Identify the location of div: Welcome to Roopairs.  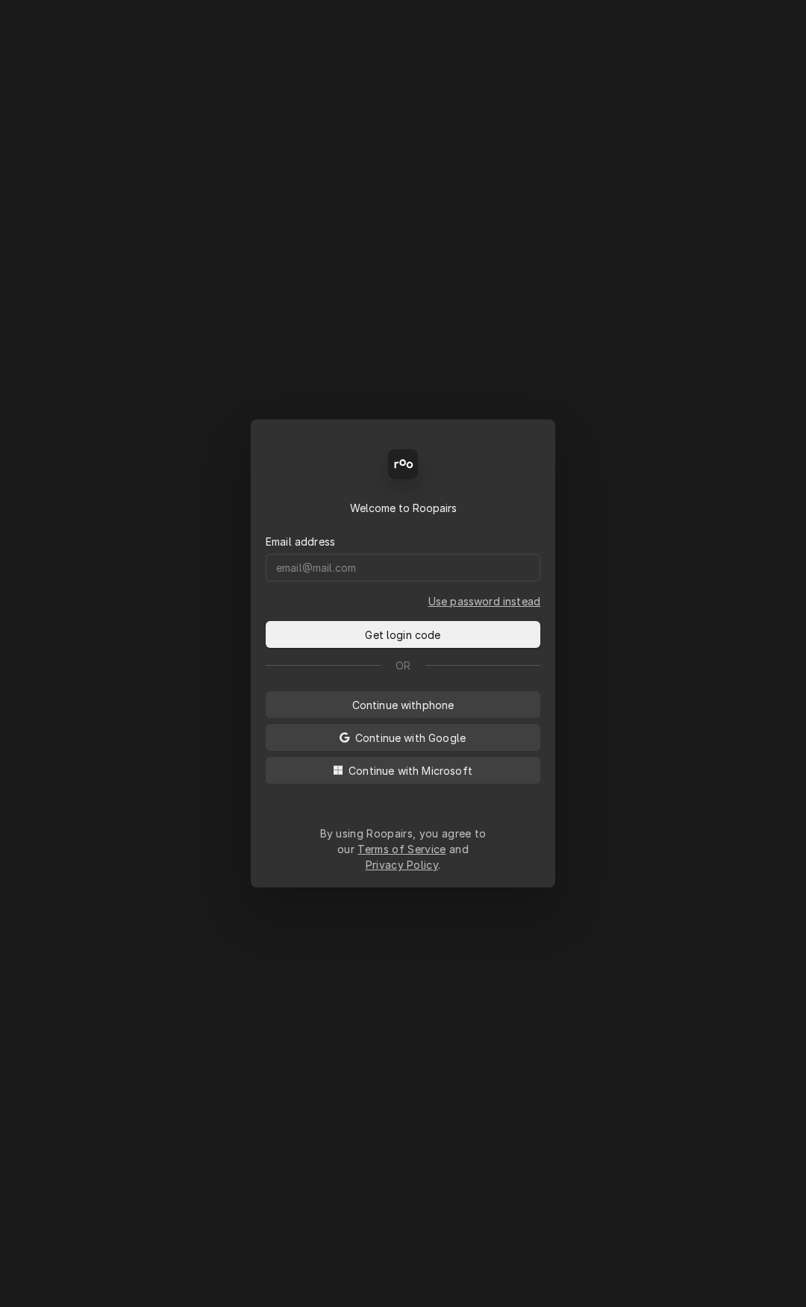
(403, 508).